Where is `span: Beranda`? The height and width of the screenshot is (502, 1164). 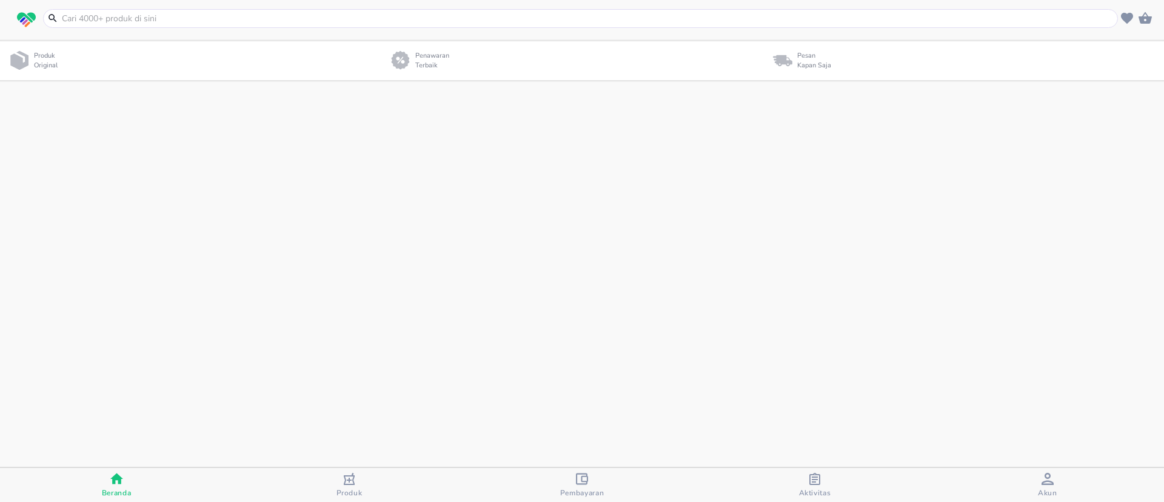
span: Beranda is located at coordinates (116, 492).